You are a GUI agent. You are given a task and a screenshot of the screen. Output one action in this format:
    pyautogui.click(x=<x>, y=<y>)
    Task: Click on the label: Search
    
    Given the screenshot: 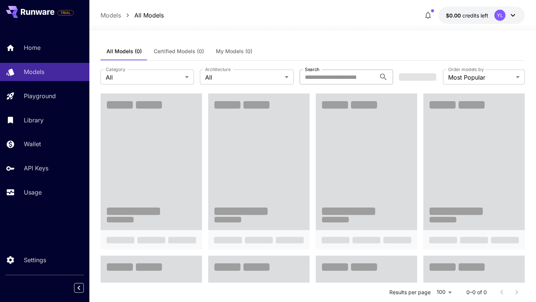 What is the action you would take?
    pyautogui.click(x=312, y=69)
    